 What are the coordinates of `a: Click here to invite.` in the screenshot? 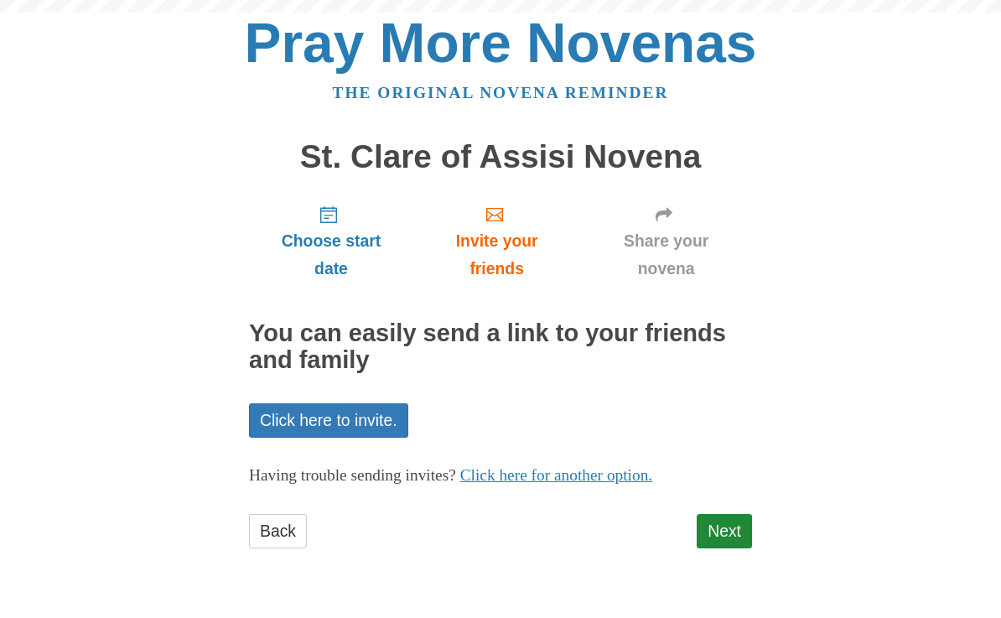 It's located at (329, 420).